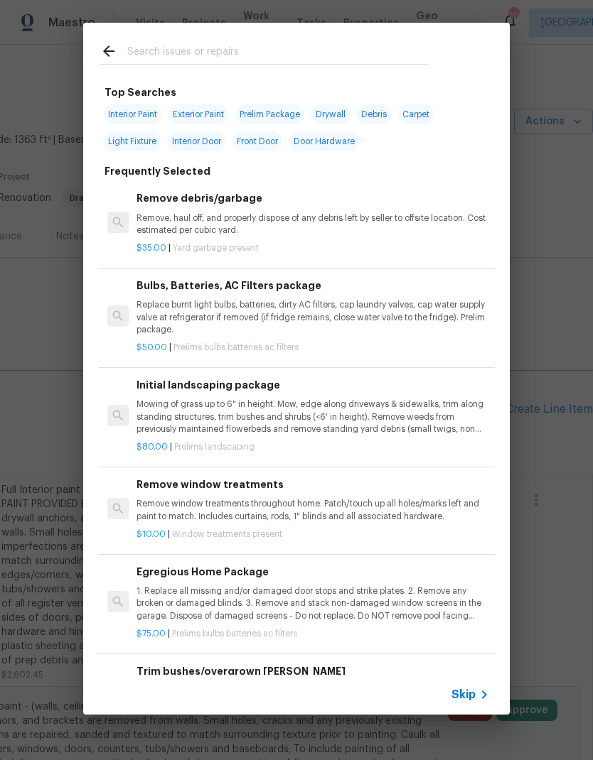 This screenshot has width=593, height=760. Describe the element at coordinates (257, 141) in the screenshot. I see `span: Front Door` at that location.